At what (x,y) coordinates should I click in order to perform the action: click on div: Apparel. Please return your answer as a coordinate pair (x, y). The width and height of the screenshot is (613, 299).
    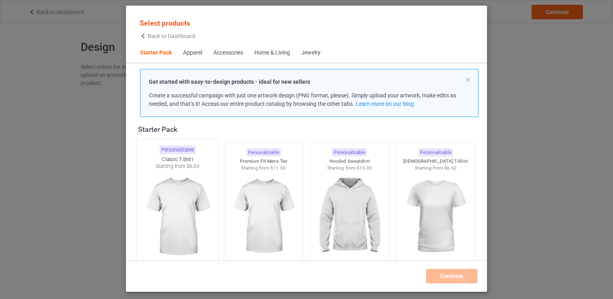
    Looking at the image, I should click on (192, 53).